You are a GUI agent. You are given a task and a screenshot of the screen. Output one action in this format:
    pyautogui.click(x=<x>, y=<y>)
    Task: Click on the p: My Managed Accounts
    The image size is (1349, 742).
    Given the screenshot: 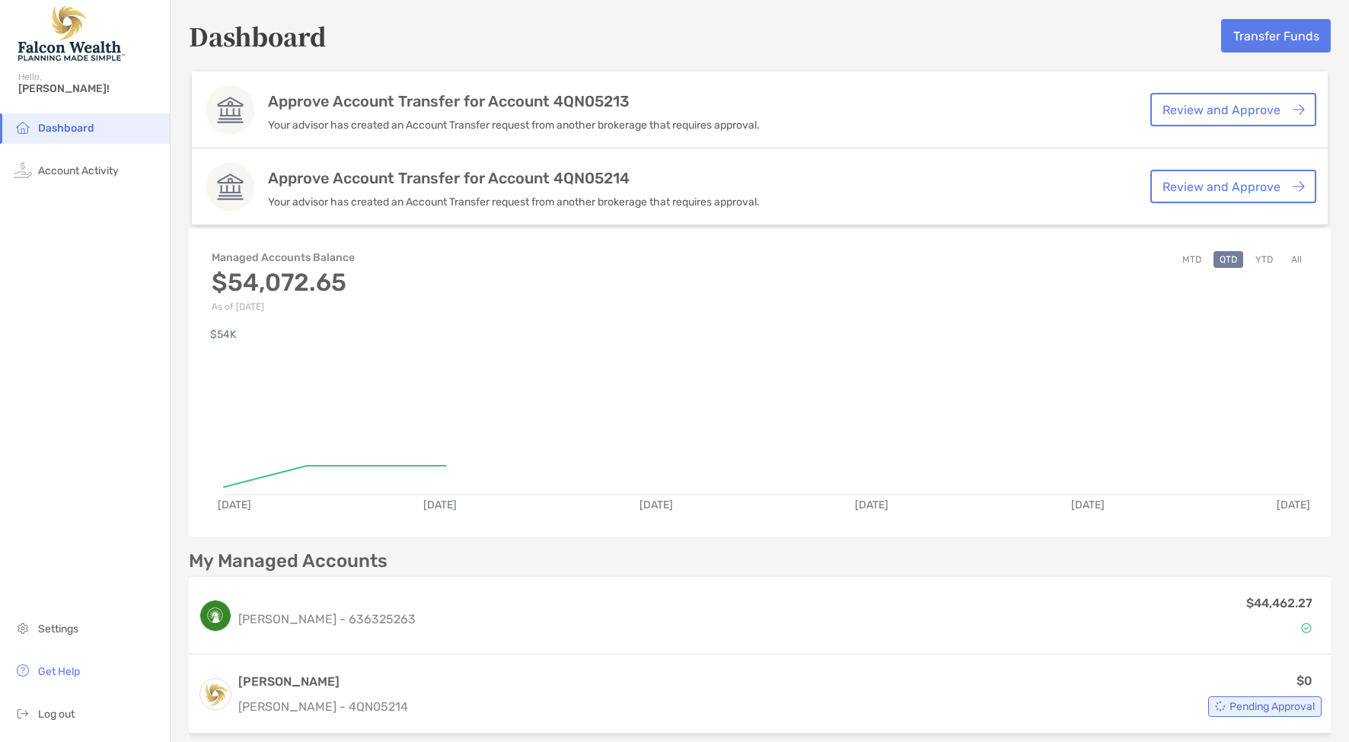 What is the action you would take?
    pyautogui.click(x=288, y=561)
    